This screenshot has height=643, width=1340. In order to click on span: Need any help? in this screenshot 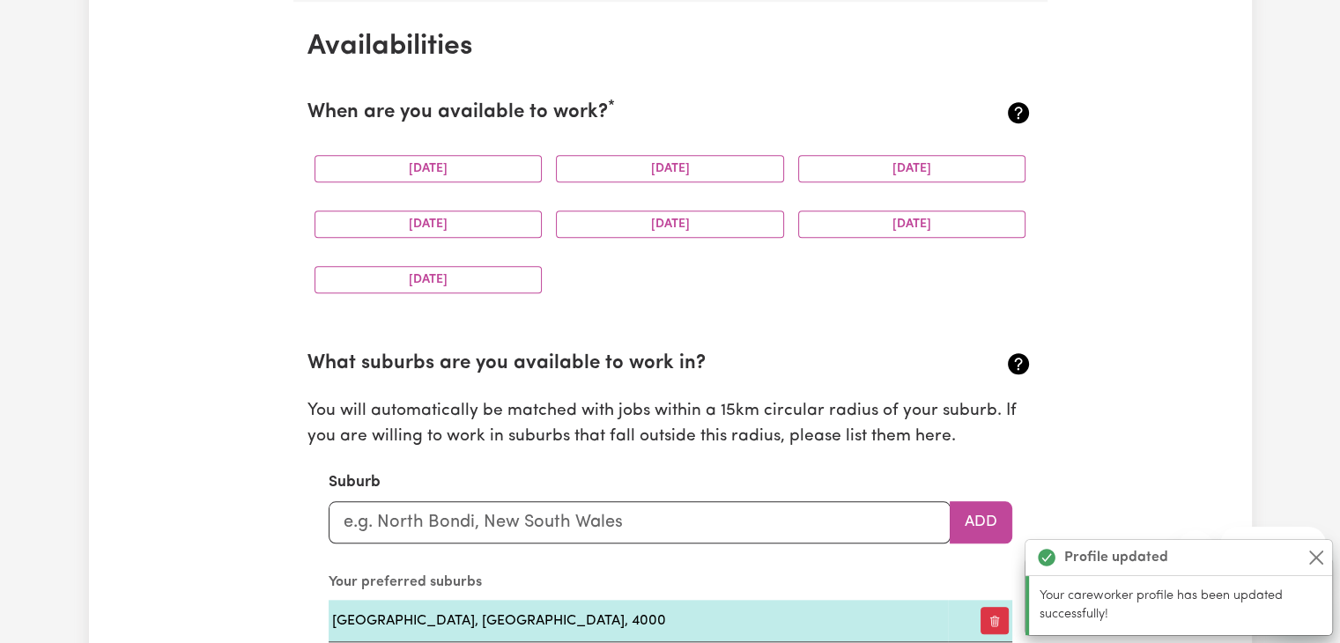, I will do `click(58, 19)`.